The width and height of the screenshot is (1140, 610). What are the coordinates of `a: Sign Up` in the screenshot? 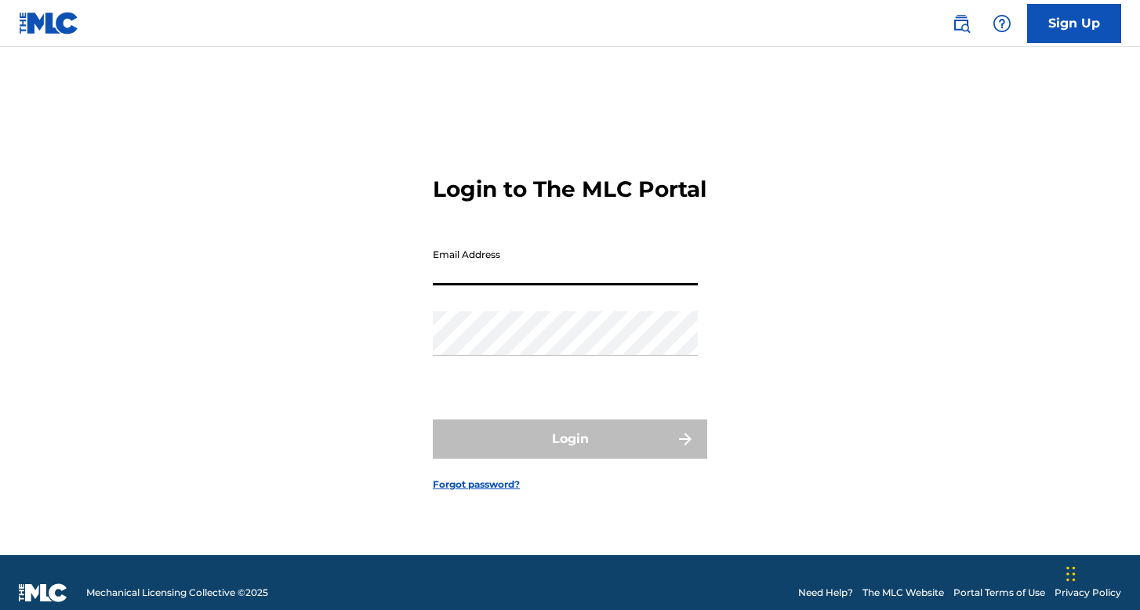 It's located at (1074, 24).